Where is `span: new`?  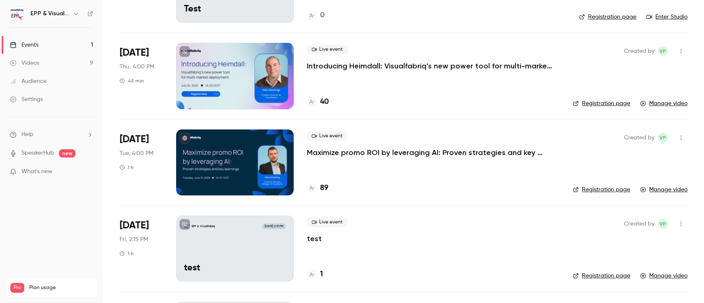 span: new is located at coordinates (67, 153).